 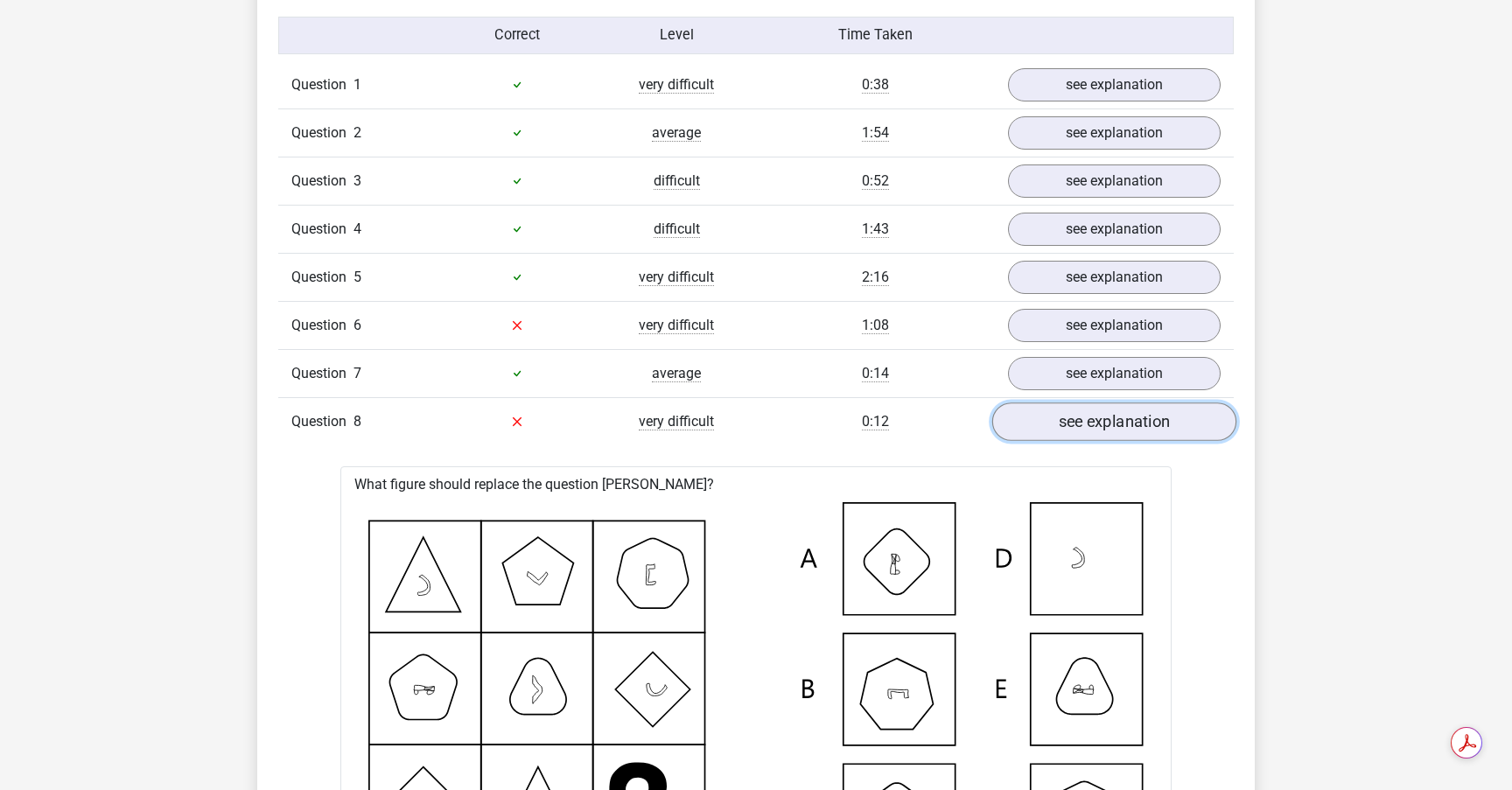 What do you see at coordinates (357, 373) in the screenshot?
I see `span: 7` at bounding box center [357, 373].